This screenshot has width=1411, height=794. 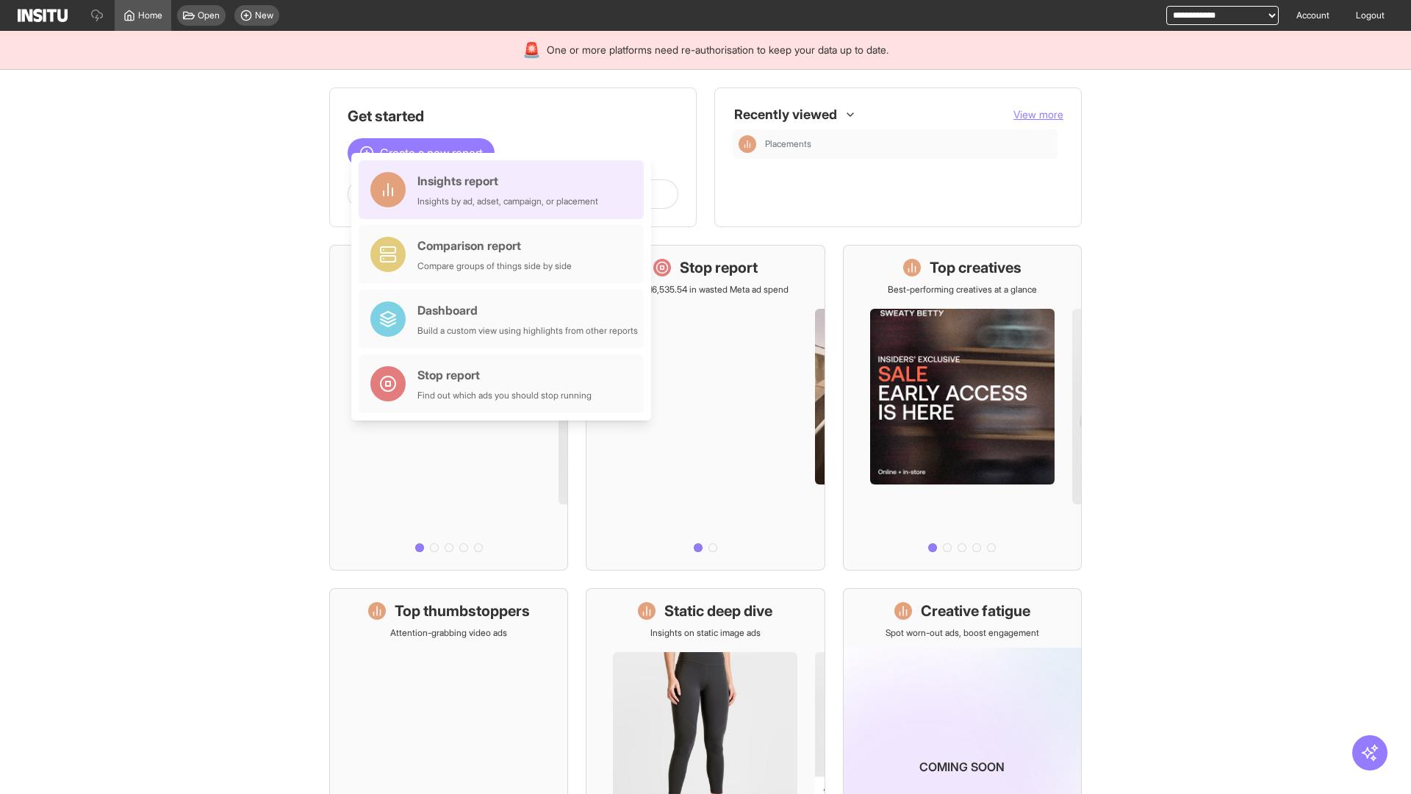 I want to click on div: Find out which ads you should stop running, so click(x=504, y=395).